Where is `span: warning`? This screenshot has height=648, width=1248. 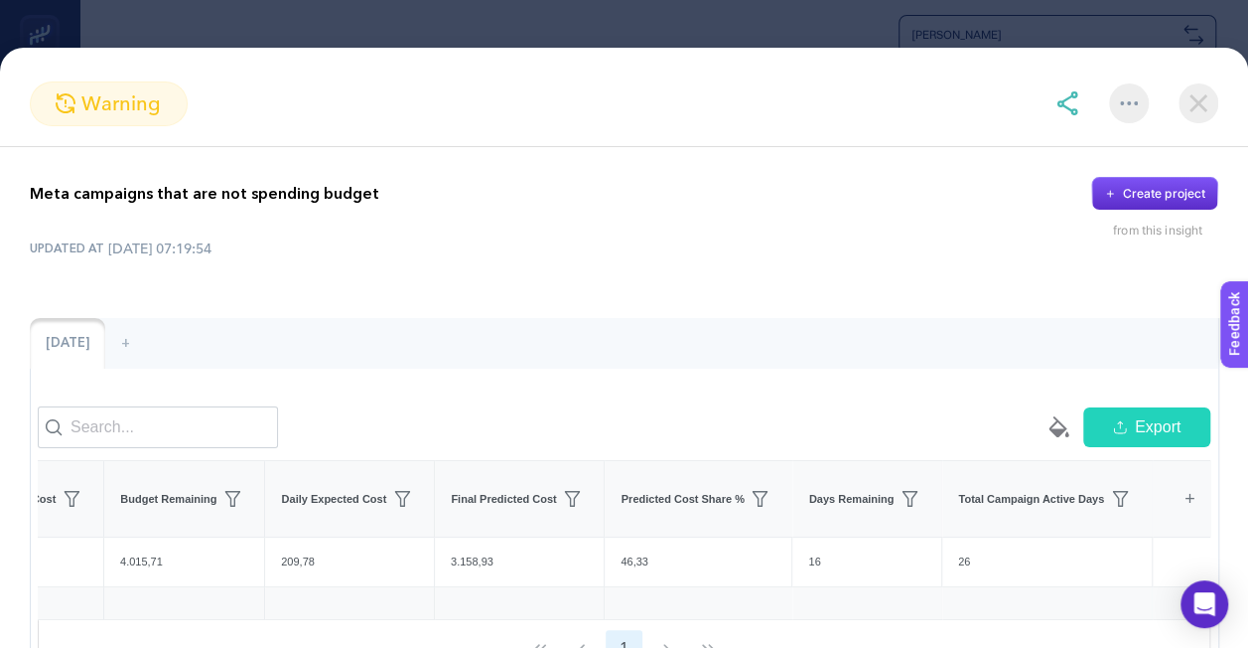 span: warning is located at coordinates (121, 103).